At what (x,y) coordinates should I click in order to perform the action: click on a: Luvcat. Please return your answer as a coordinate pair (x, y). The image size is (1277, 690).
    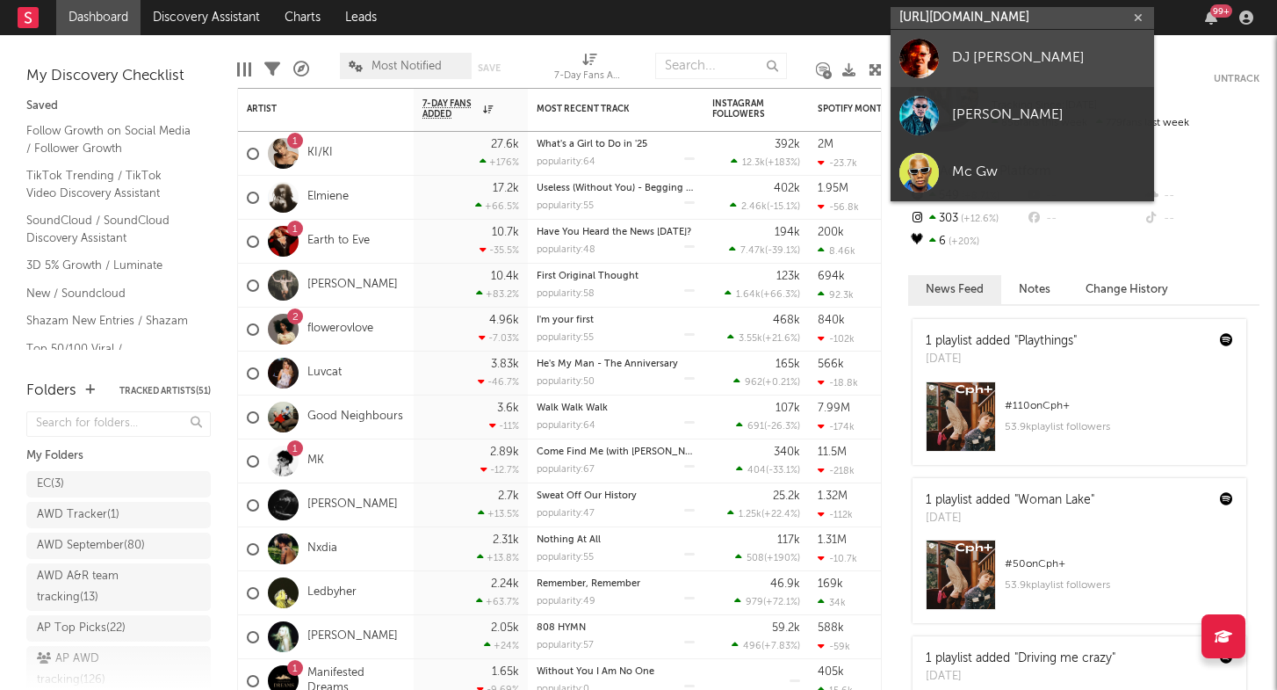
    Looking at the image, I should click on (324, 372).